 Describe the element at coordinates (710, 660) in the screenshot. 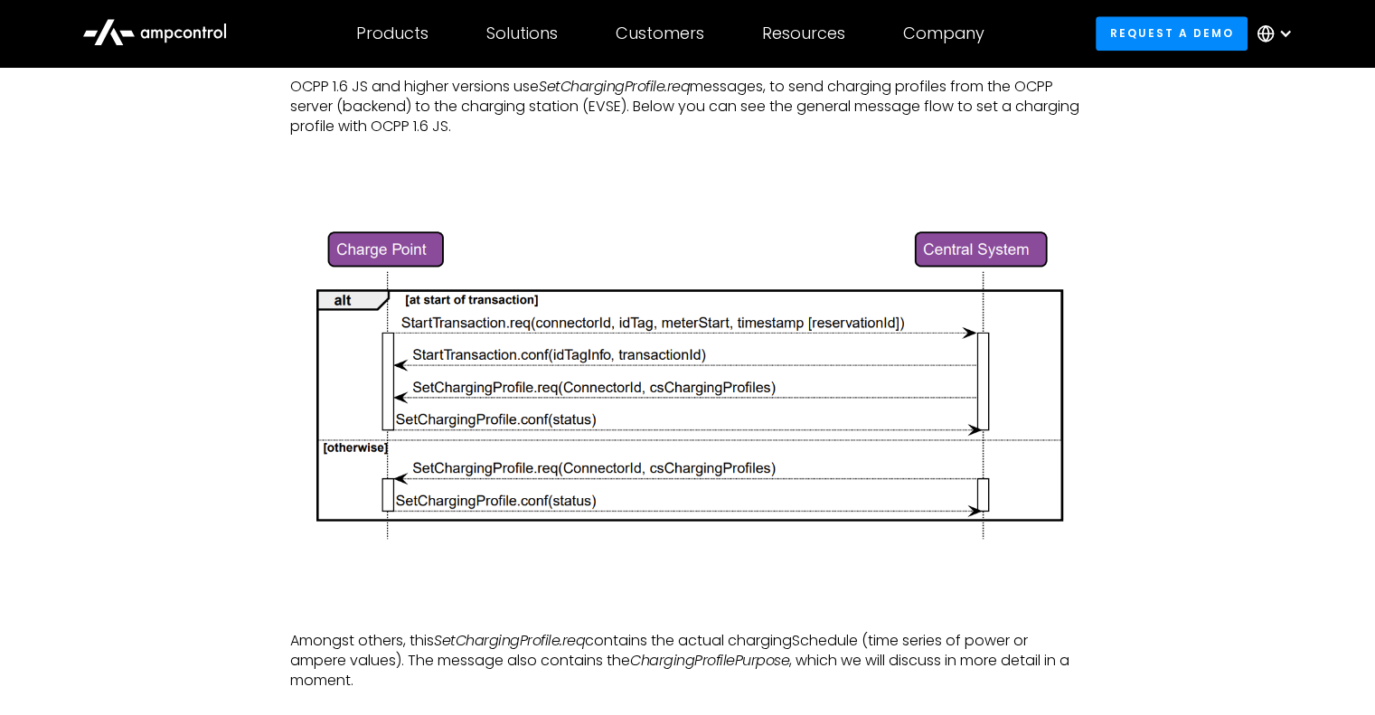

I see `em: ChargingProfilePurpose` at that location.